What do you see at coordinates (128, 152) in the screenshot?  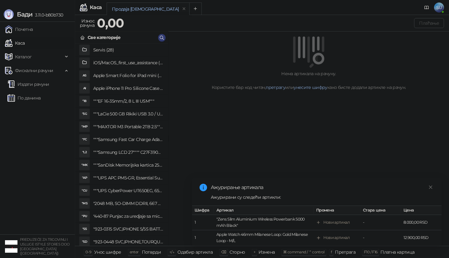 I see `h4: """Samsung LCD 27"""" C27F390FHUXEN"""` at bounding box center [128, 152].